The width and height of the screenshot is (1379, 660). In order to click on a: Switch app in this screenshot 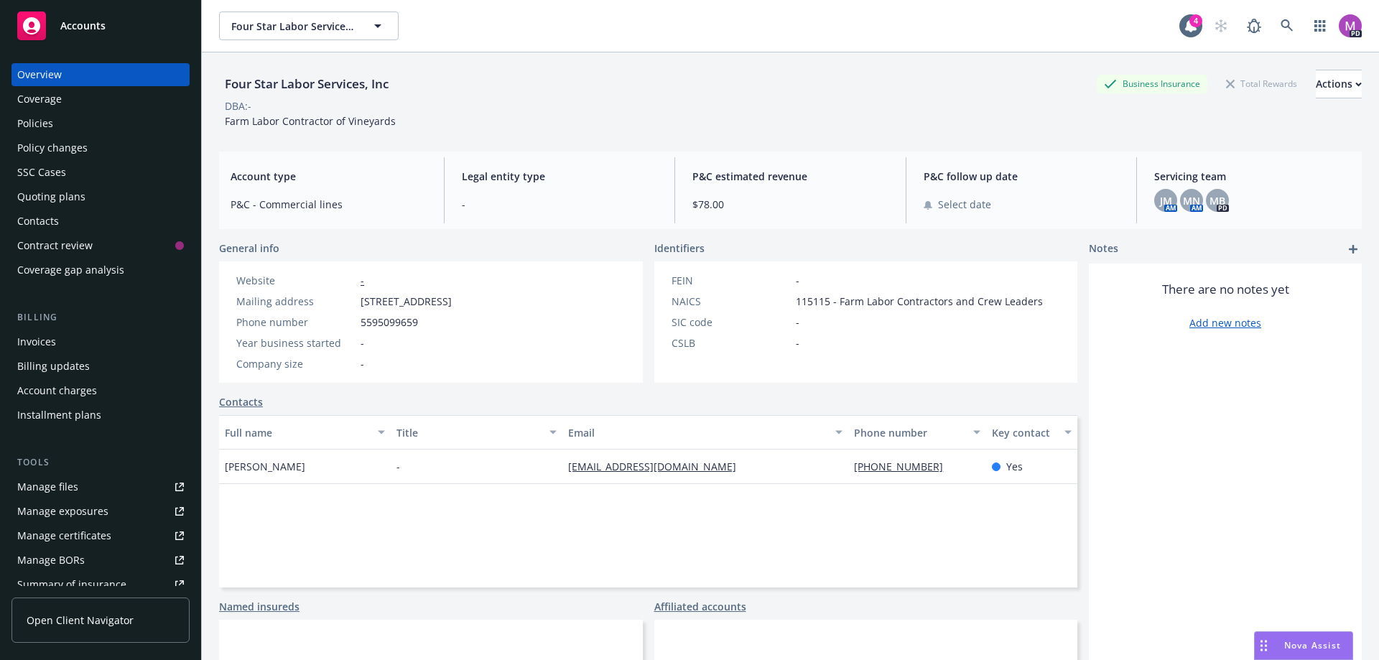, I will do `click(1320, 26)`.